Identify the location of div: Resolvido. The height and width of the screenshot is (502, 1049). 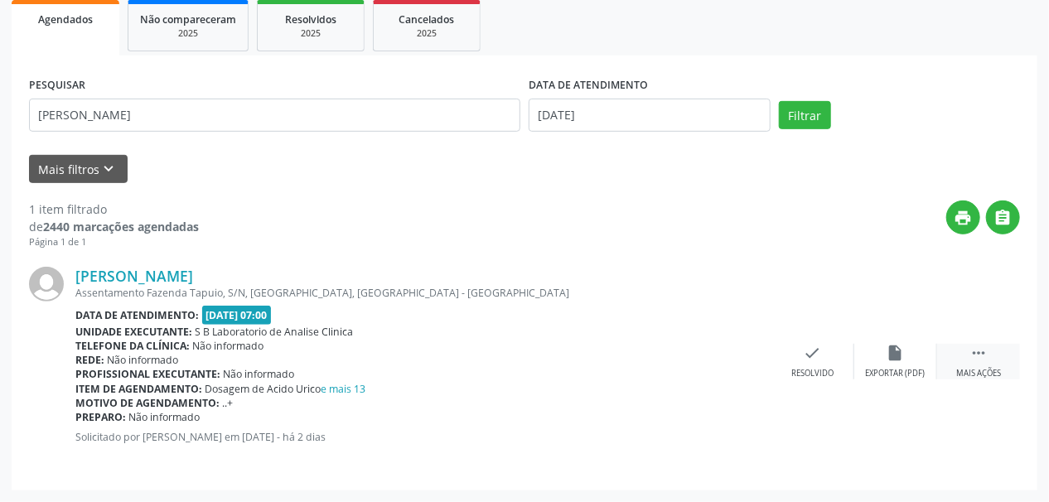
(812, 374).